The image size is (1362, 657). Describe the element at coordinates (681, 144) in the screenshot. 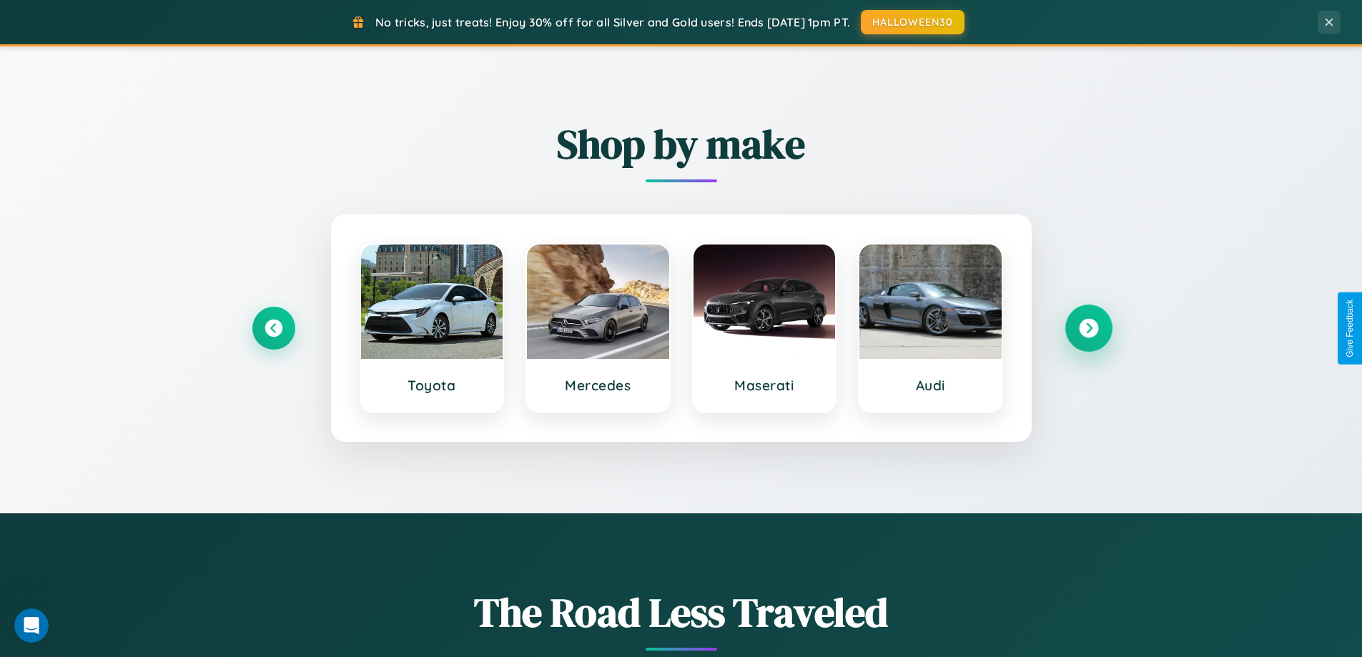

I see `h2: Shop by make` at that location.